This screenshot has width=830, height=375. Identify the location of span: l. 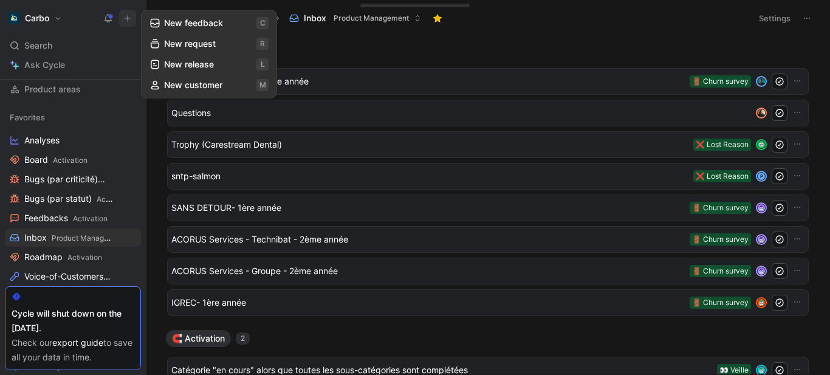
(262, 64).